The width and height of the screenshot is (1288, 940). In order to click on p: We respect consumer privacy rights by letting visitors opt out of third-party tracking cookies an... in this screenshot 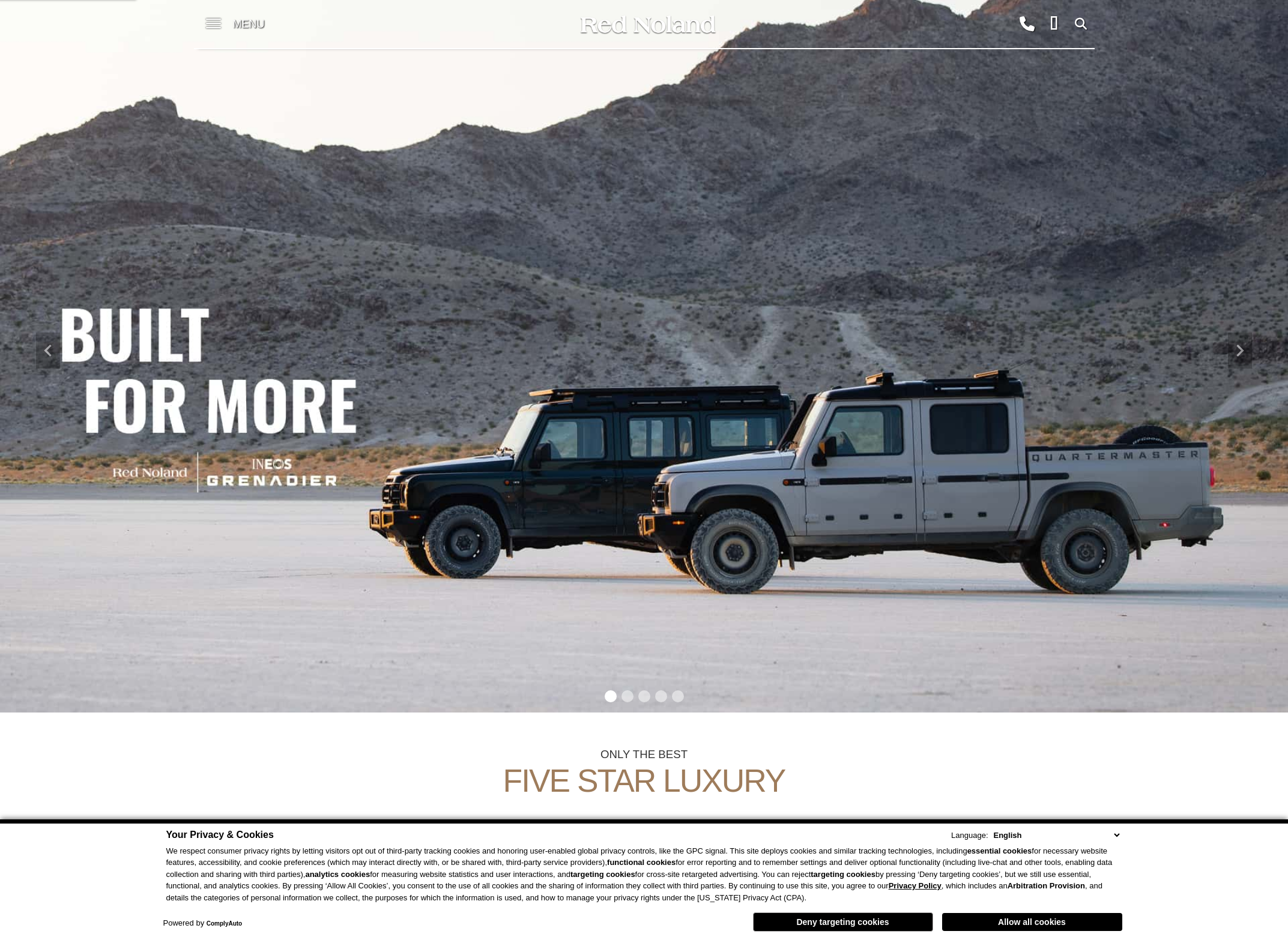, I will do `click(644, 874)`.